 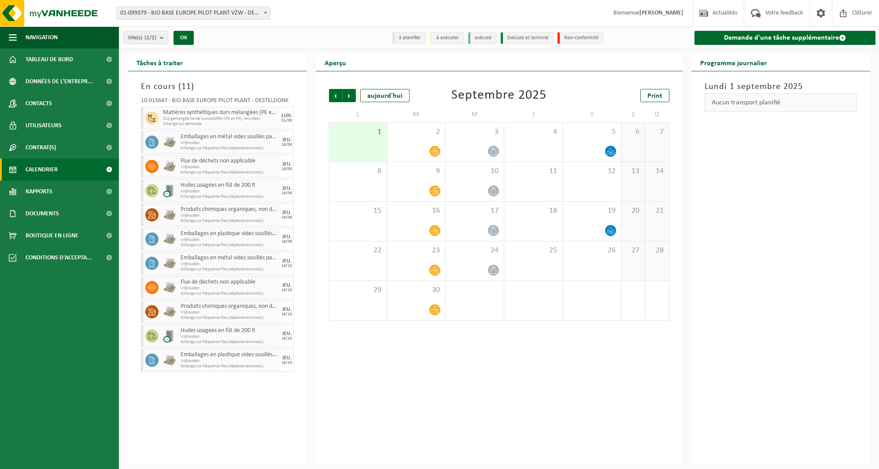 I want to click on span: 01-099379 - BIO BASE EUROPE PILOT PLANT VZW - DESTELDONK, so click(x=193, y=13).